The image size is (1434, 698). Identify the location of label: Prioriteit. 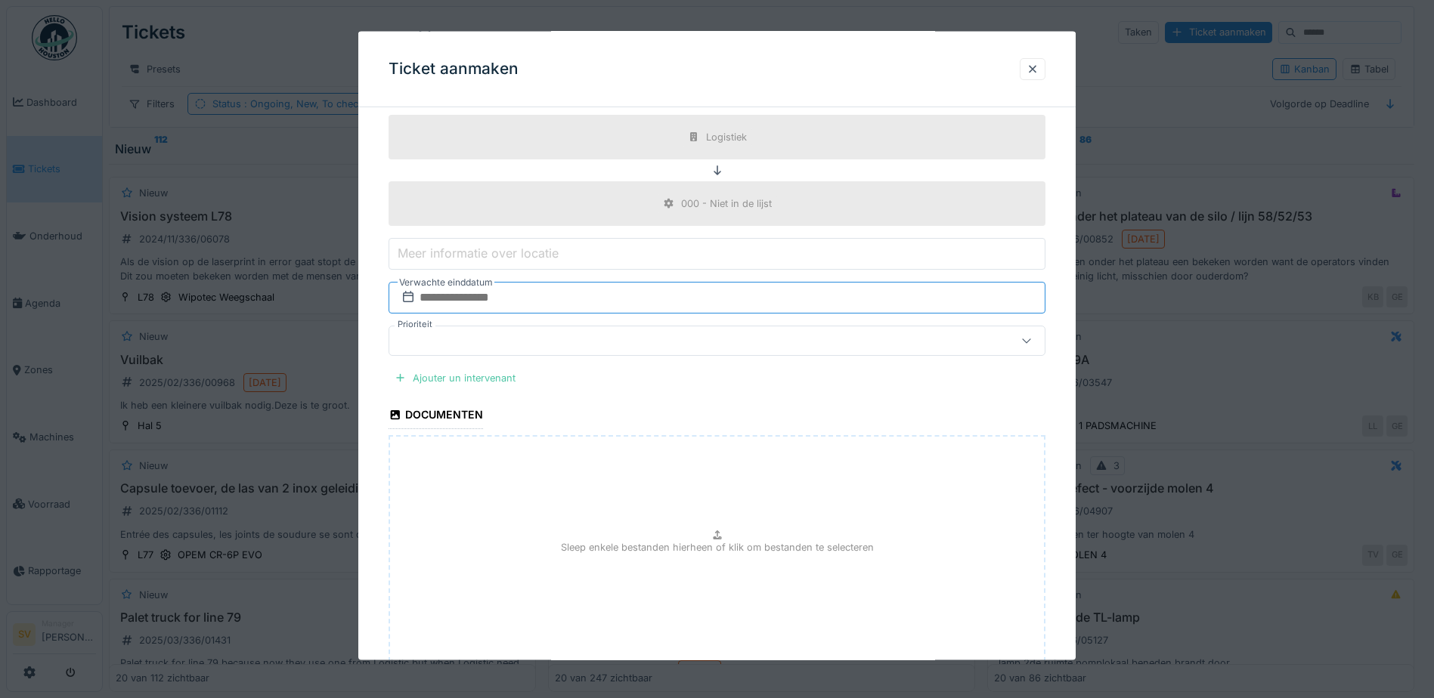
(415, 323).